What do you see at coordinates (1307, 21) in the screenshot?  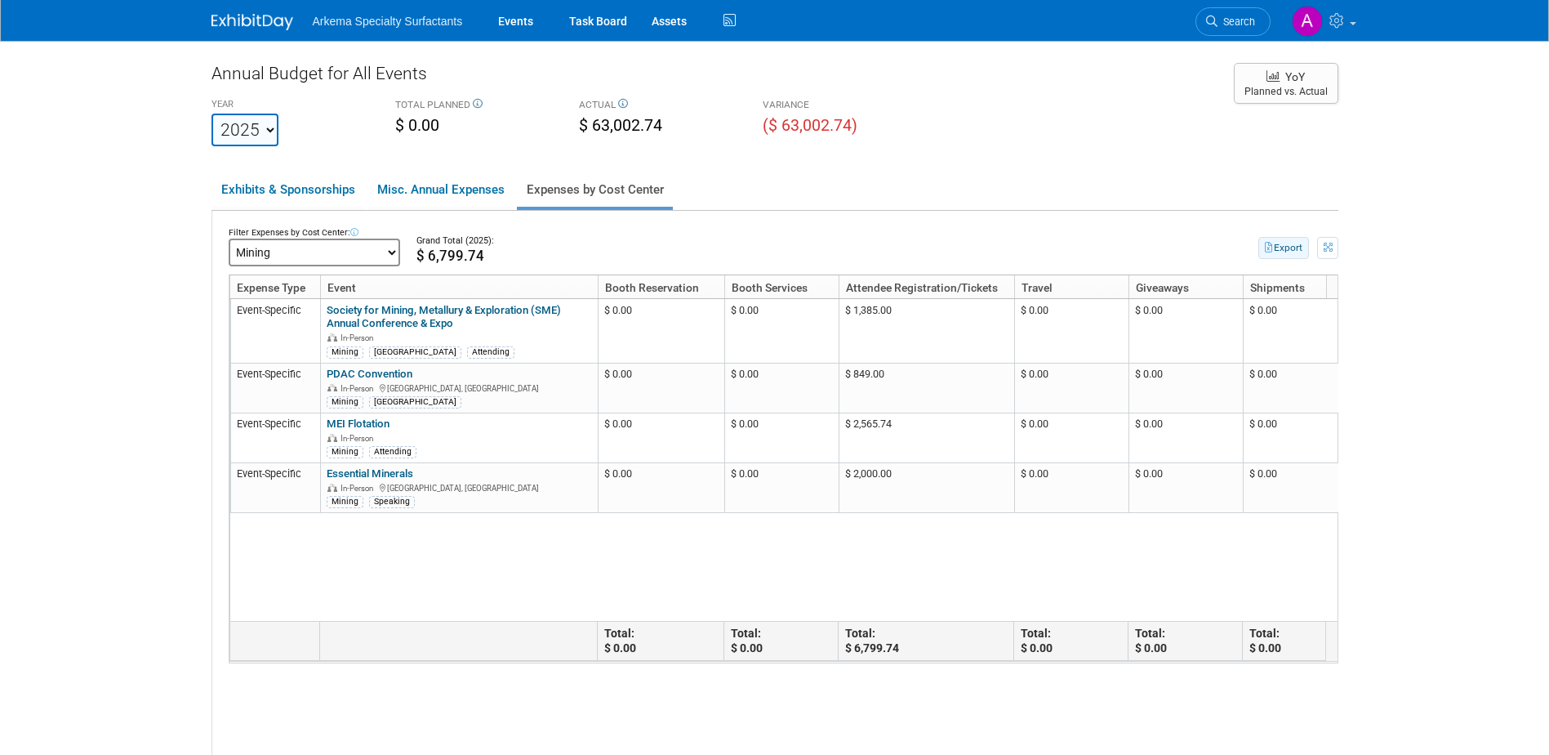 I see `img: Amanda Pyatt` at bounding box center [1307, 21].